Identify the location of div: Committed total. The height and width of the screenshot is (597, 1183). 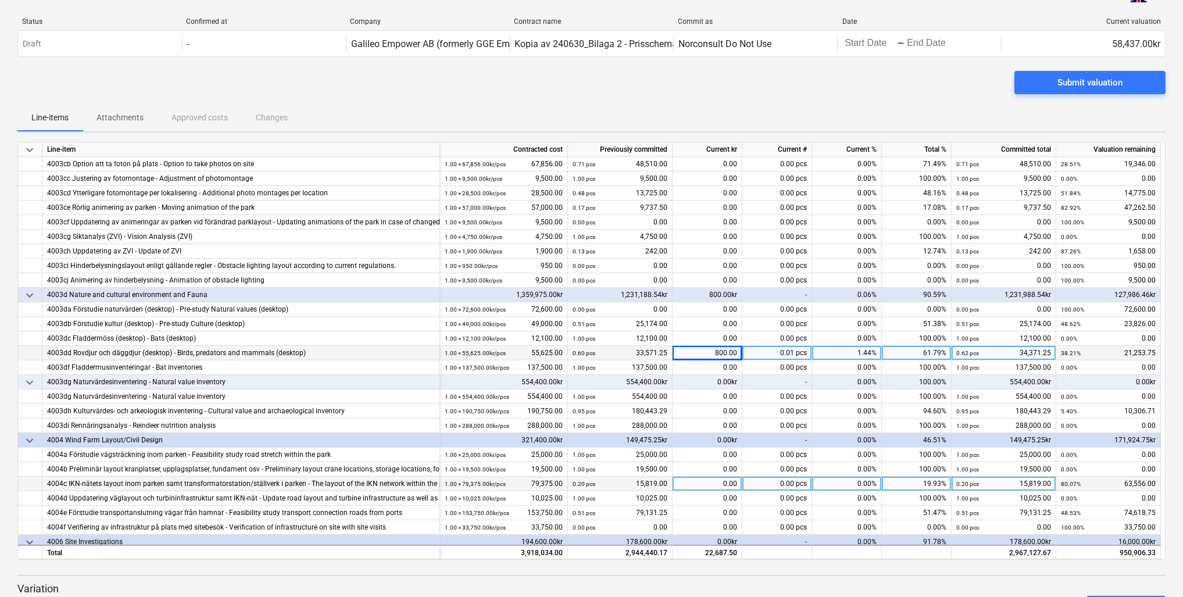
(1004, 149).